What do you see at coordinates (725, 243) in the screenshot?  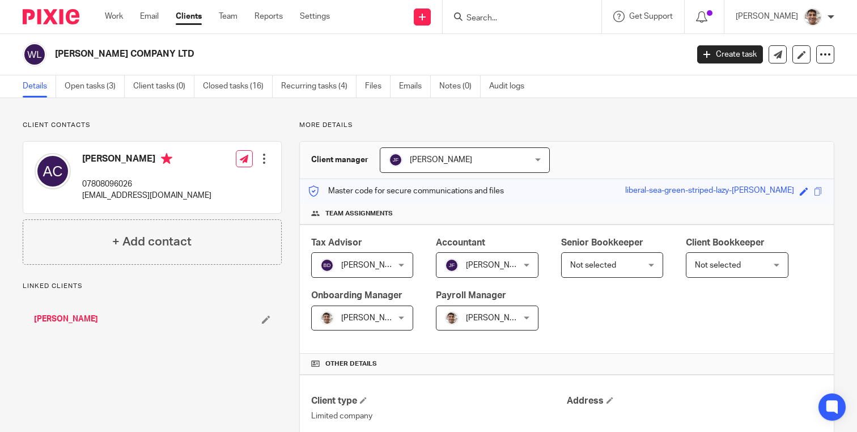 I see `span: Client Bookkeeper` at bounding box center [725, 243].